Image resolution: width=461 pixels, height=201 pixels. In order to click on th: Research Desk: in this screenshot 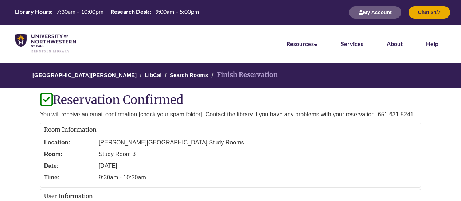, I will do `click(130, 12)`.